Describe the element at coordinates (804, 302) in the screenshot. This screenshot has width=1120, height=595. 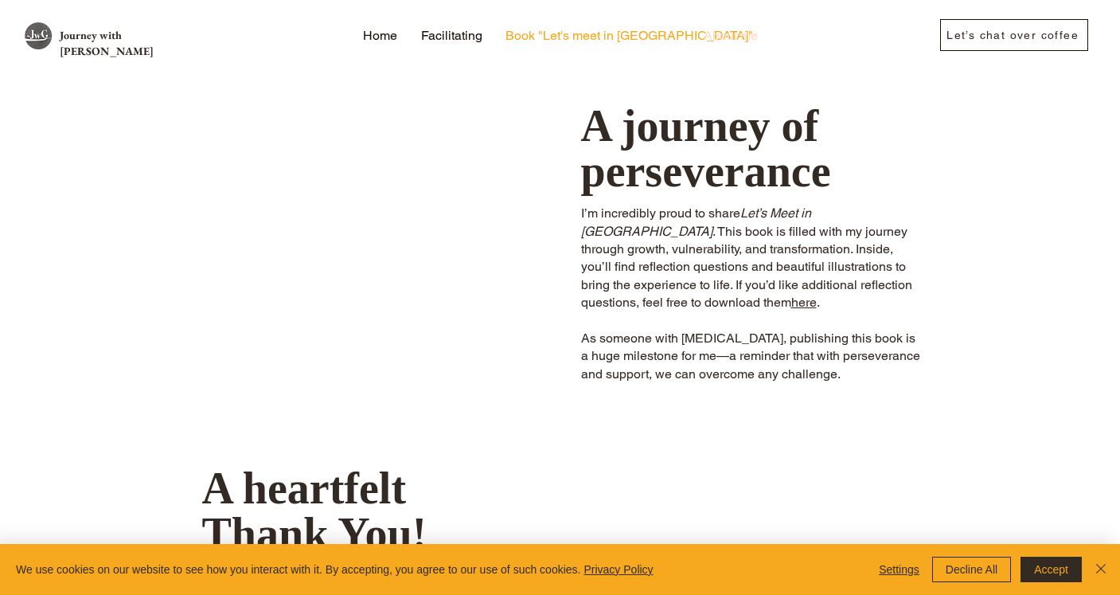
I see `a: here` at that location.